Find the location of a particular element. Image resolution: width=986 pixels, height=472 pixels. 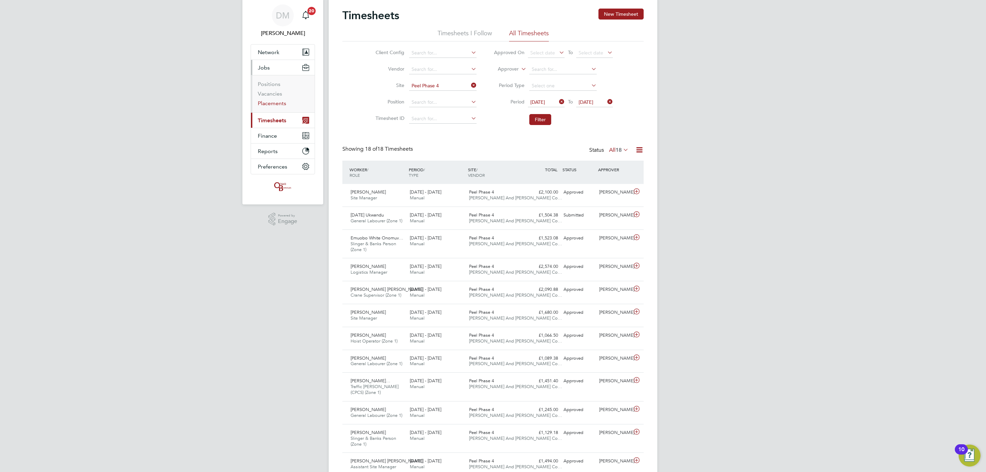

span: 18 Timesheets is located at coordinates (389, 149).